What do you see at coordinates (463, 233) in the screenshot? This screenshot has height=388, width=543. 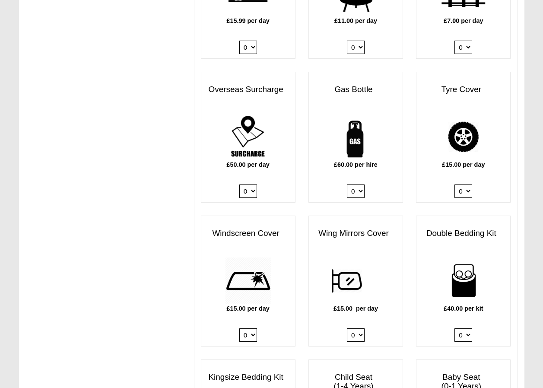 I see `h3: Double Bedding Kit` at bounding box center [463, 233].